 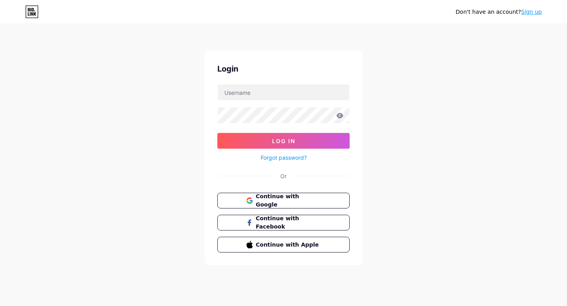 I want to click on a: Continue with Apple, so click(x=283, y=245).